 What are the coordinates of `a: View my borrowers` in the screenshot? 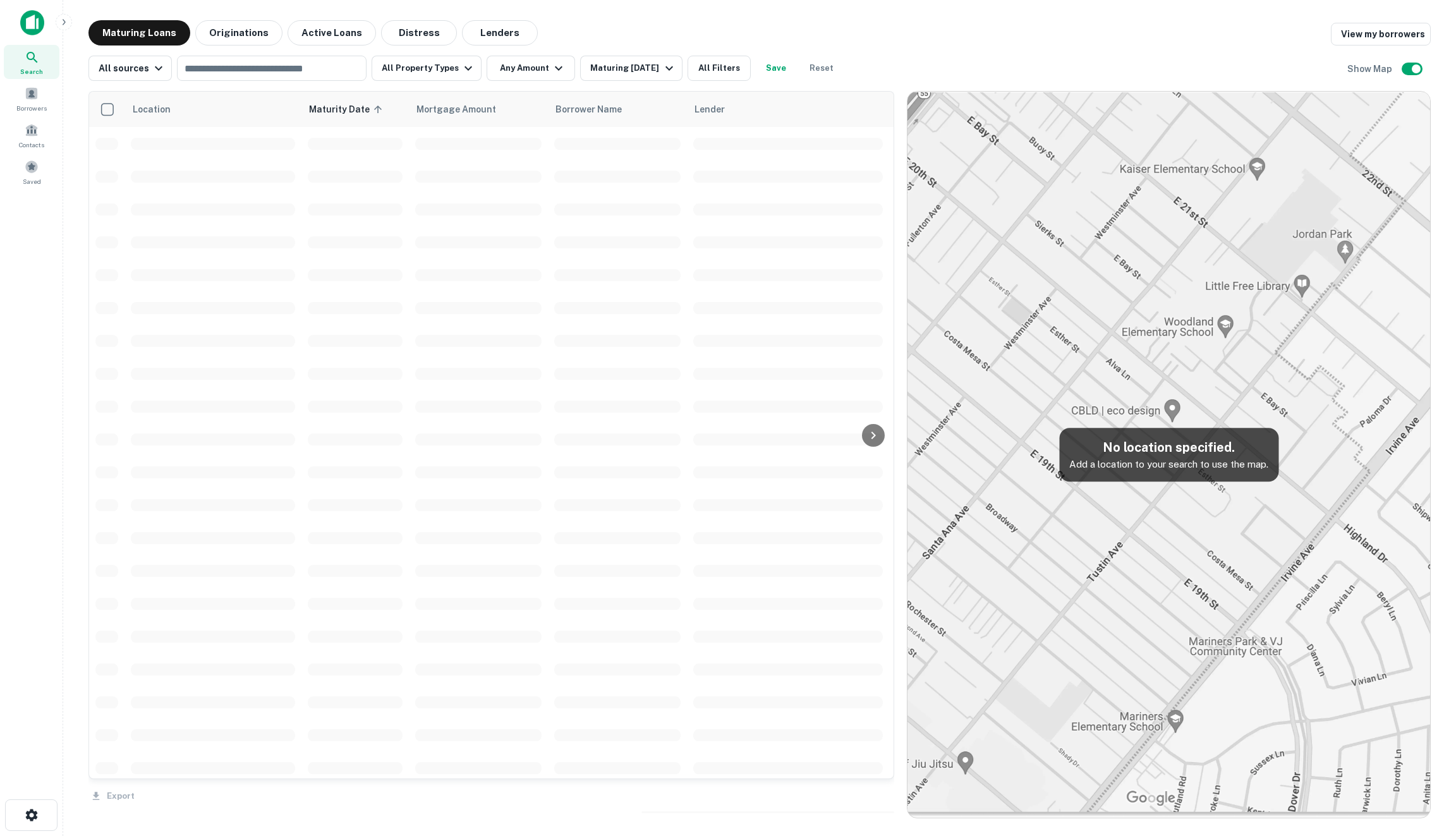 It's located at (1381, 34).